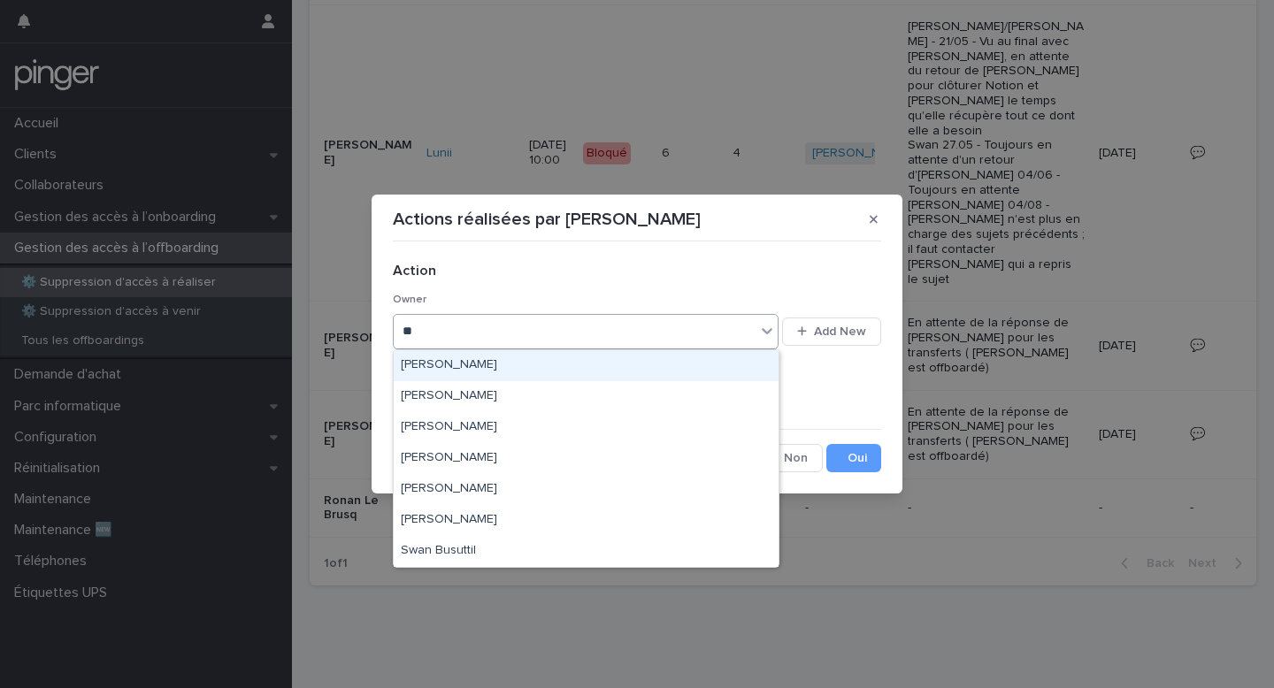 The image size is (1274, 688). What do you see at coordinates (637, 271) in the screenshot?
I see `h2: Action` at bounding box center [637, 271].